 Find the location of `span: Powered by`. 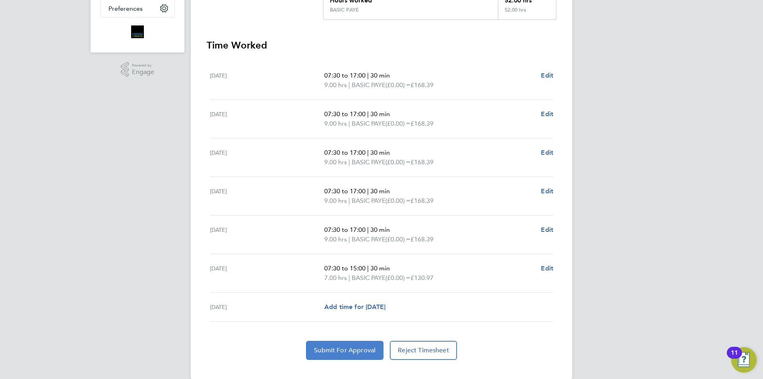

span: Powered by is located at coordinates (143, 65).